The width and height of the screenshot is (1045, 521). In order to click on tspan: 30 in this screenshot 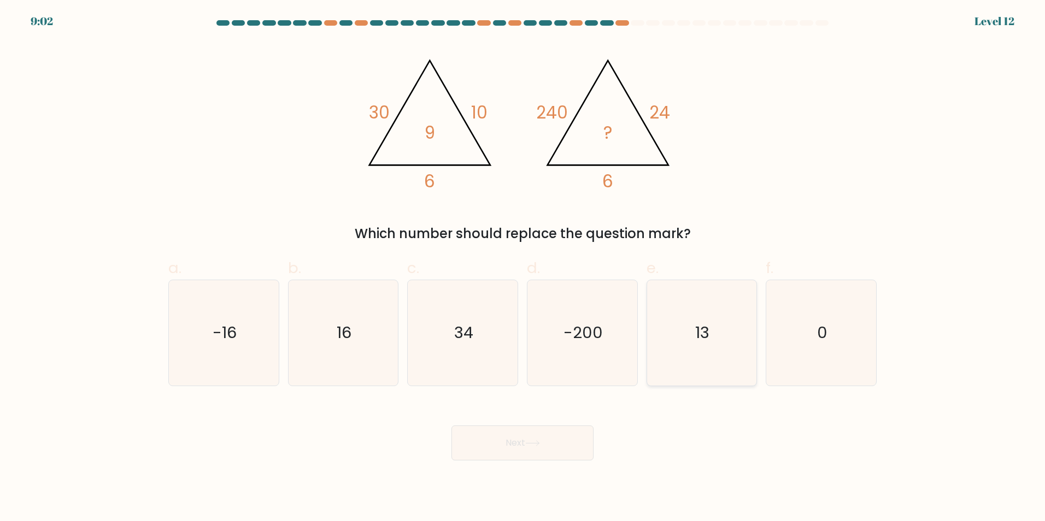, I will do `click(379, 113)`.